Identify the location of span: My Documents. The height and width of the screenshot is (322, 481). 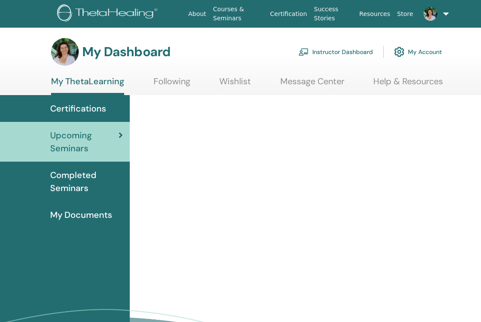
(81, 215).